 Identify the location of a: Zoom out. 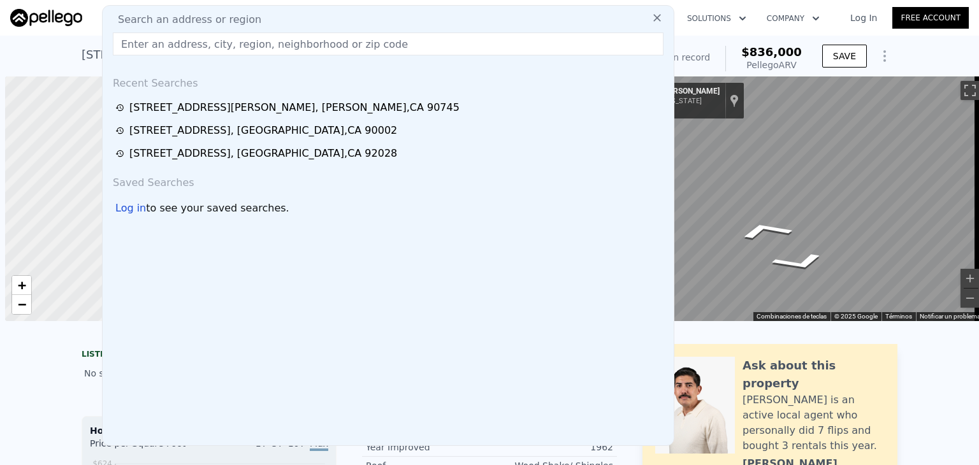
(22, 305).